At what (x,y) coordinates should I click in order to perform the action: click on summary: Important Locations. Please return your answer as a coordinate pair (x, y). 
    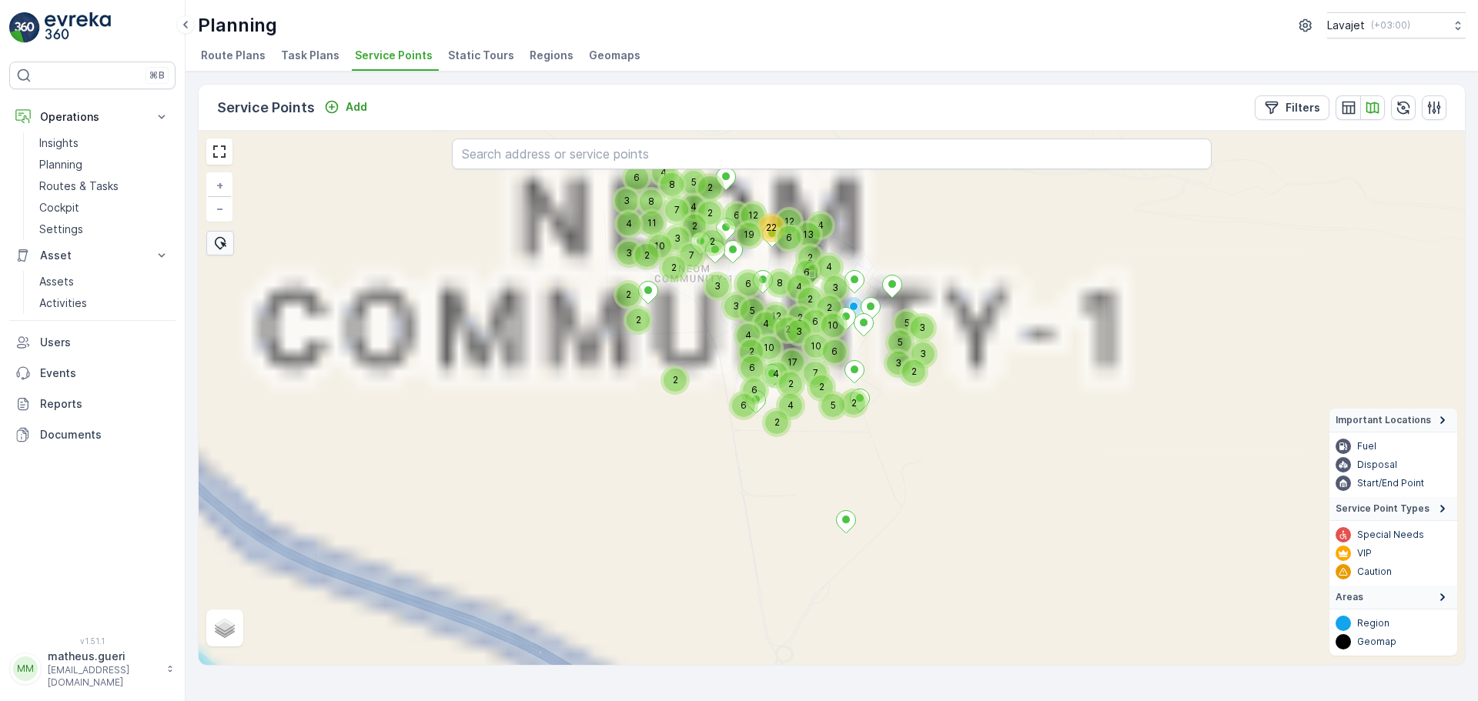
    Looking at the image, I should click on (1393, 420).